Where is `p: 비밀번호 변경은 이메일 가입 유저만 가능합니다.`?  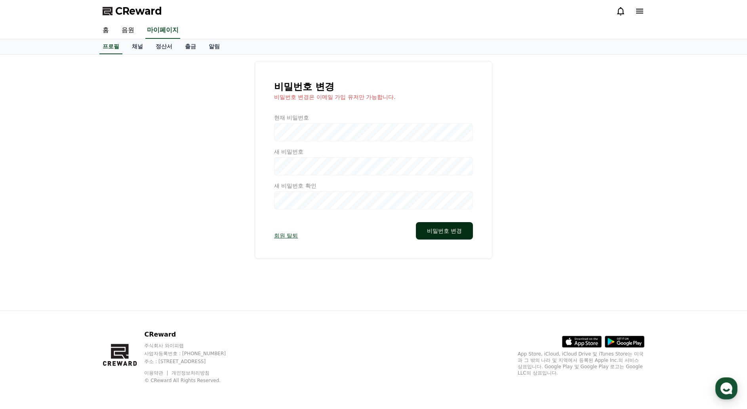
p: 비밀번호 변경은 이메일 가입 유저만 가능합니다. is located at coordinates (374, 97).